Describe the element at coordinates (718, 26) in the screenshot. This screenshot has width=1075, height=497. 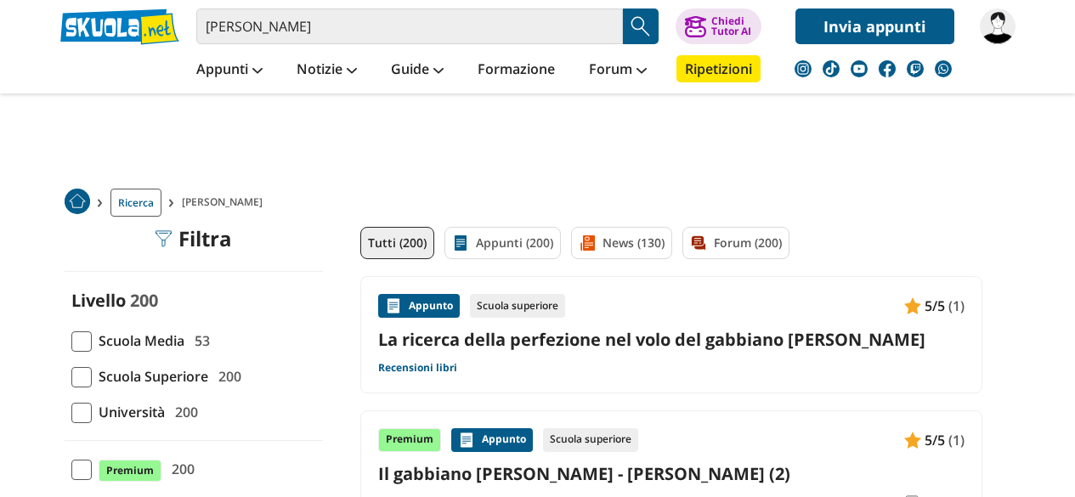
I see `button: ChiediTutor AI` at that location.